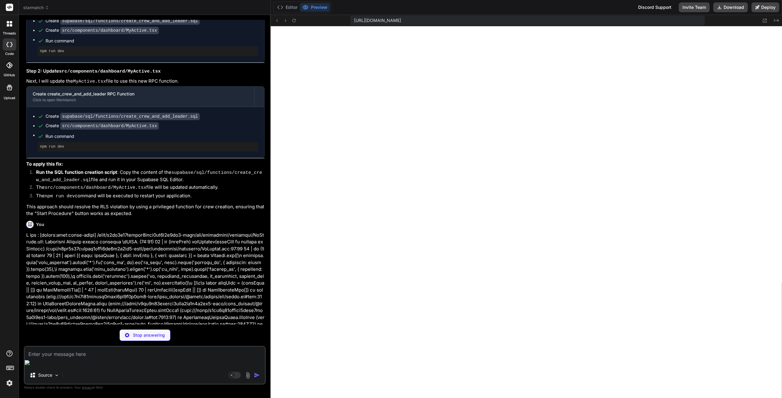 The height and width of the screenshot is (398, 782). What do you see at coordinates (140, 97) in the screenshot?
I see `button: Create create_crew_and_add_leader RPC FunctionClick to open Workbench` at bounding box center [140, 97].